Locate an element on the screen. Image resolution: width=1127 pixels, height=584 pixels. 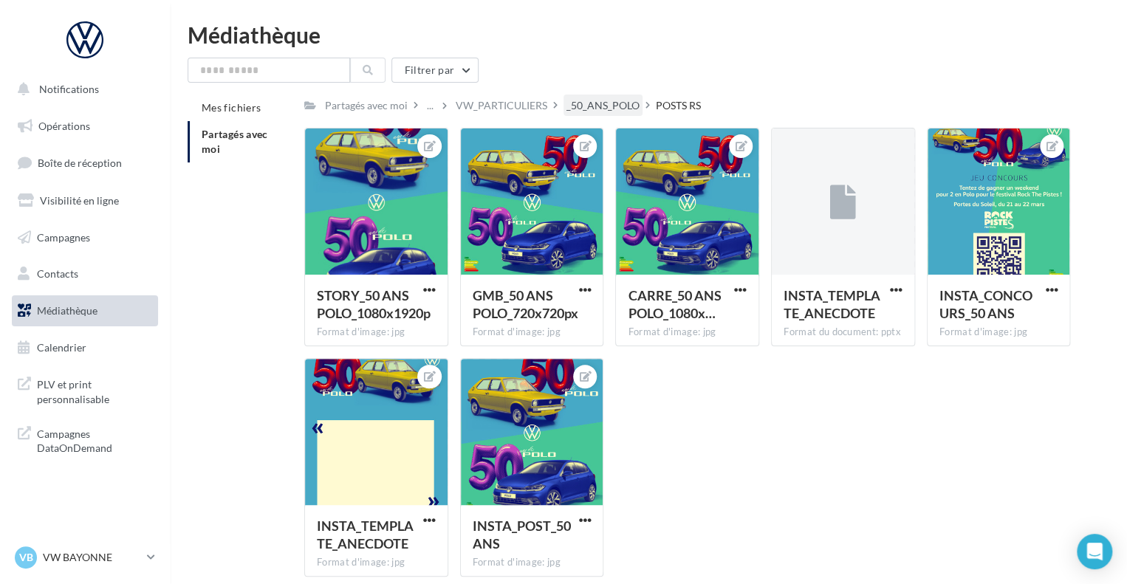
span: GMB_50 ANS POLO_720x720px is located at coordinates (525, 304).